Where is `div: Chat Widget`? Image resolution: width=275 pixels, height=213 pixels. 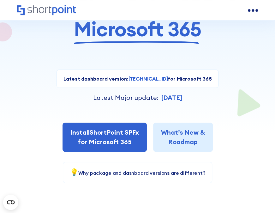 div: Chat Widget is located at coordinates (260, 198).